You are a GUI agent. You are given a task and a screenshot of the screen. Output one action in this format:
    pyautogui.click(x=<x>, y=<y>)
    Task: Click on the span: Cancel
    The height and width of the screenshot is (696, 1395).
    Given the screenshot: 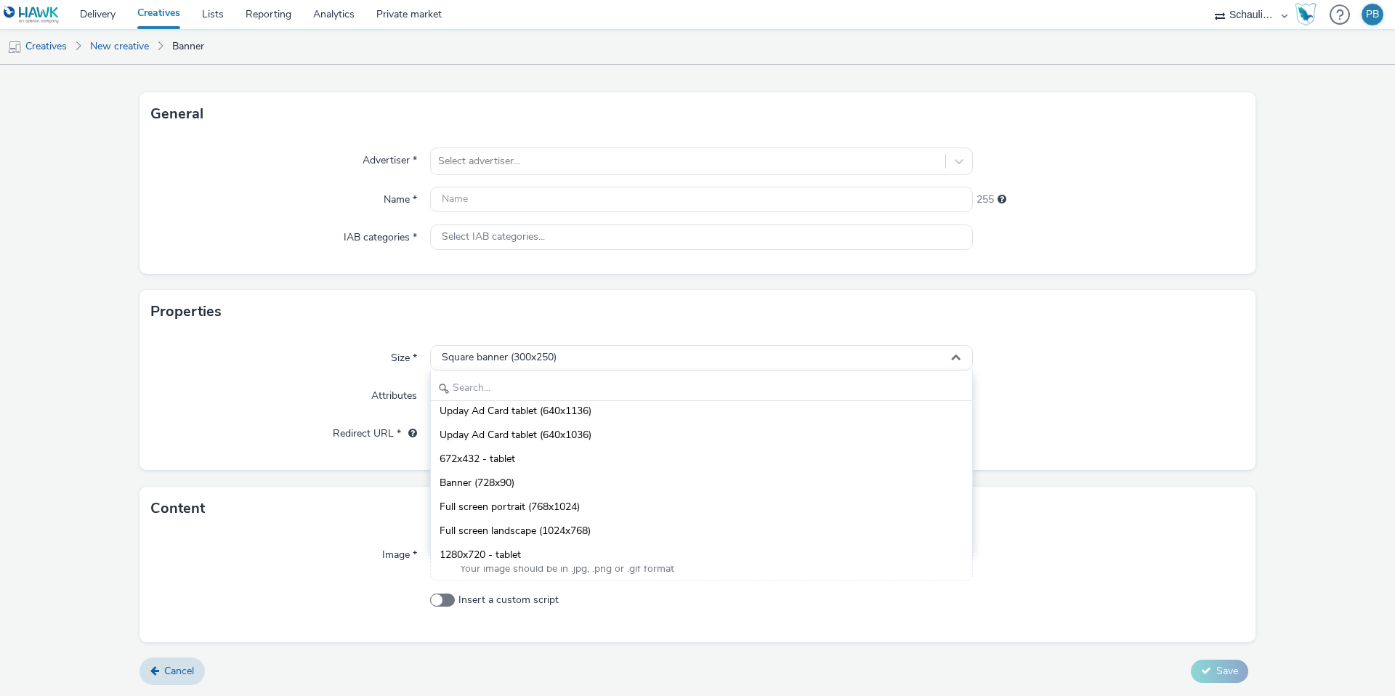 What is the action you would take?
    pyautogui.click(x=179, y=670)
    